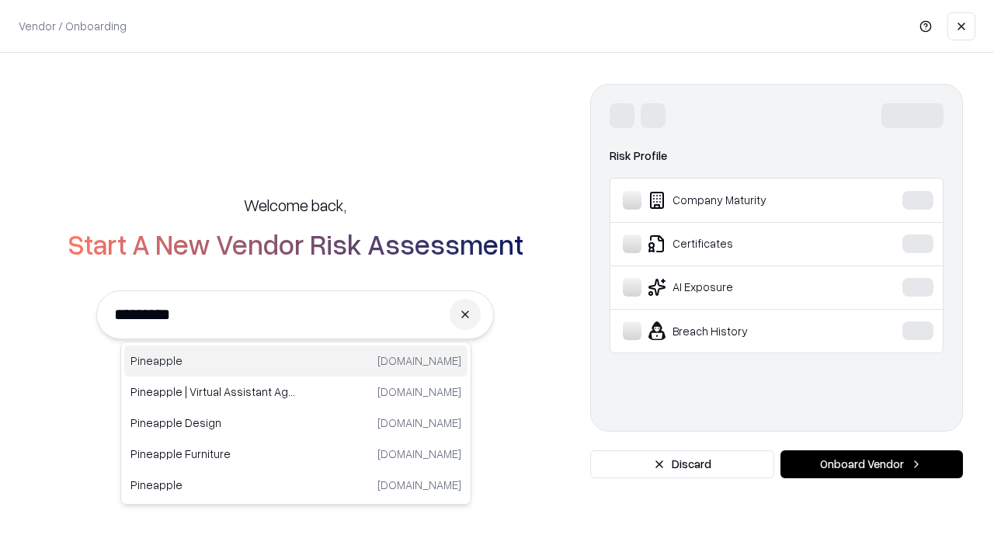 The image size is (994, 559). Describe the element at coordinates (738, 331) in the screenshot. I see `div: Breach History` at that location.